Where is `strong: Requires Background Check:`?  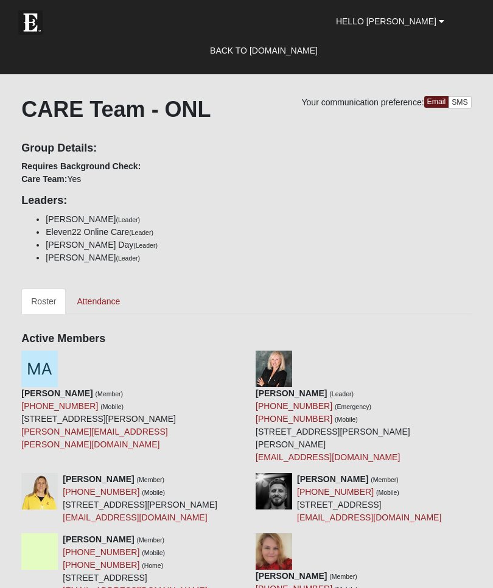
strong: Requires Background Check: is located at coordinates (81, 166).